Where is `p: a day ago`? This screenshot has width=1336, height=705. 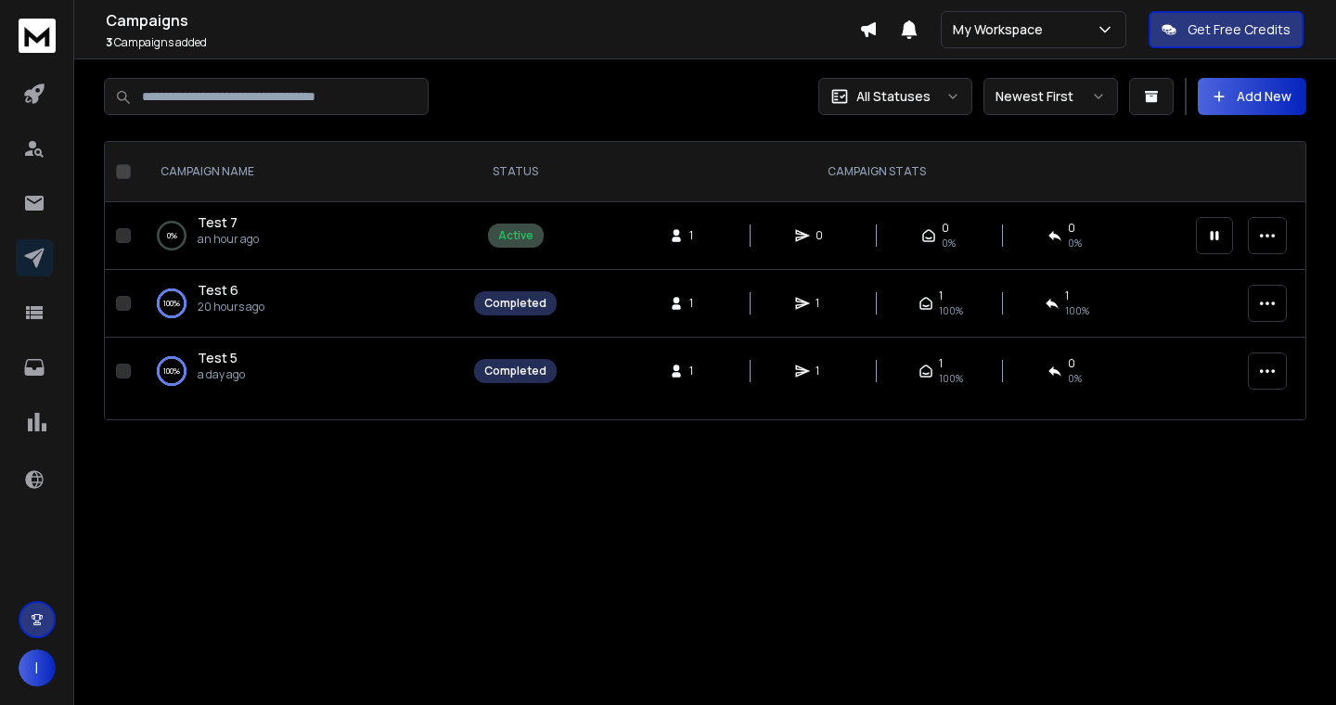
p: a day ago is located at coordinates (221, 375).